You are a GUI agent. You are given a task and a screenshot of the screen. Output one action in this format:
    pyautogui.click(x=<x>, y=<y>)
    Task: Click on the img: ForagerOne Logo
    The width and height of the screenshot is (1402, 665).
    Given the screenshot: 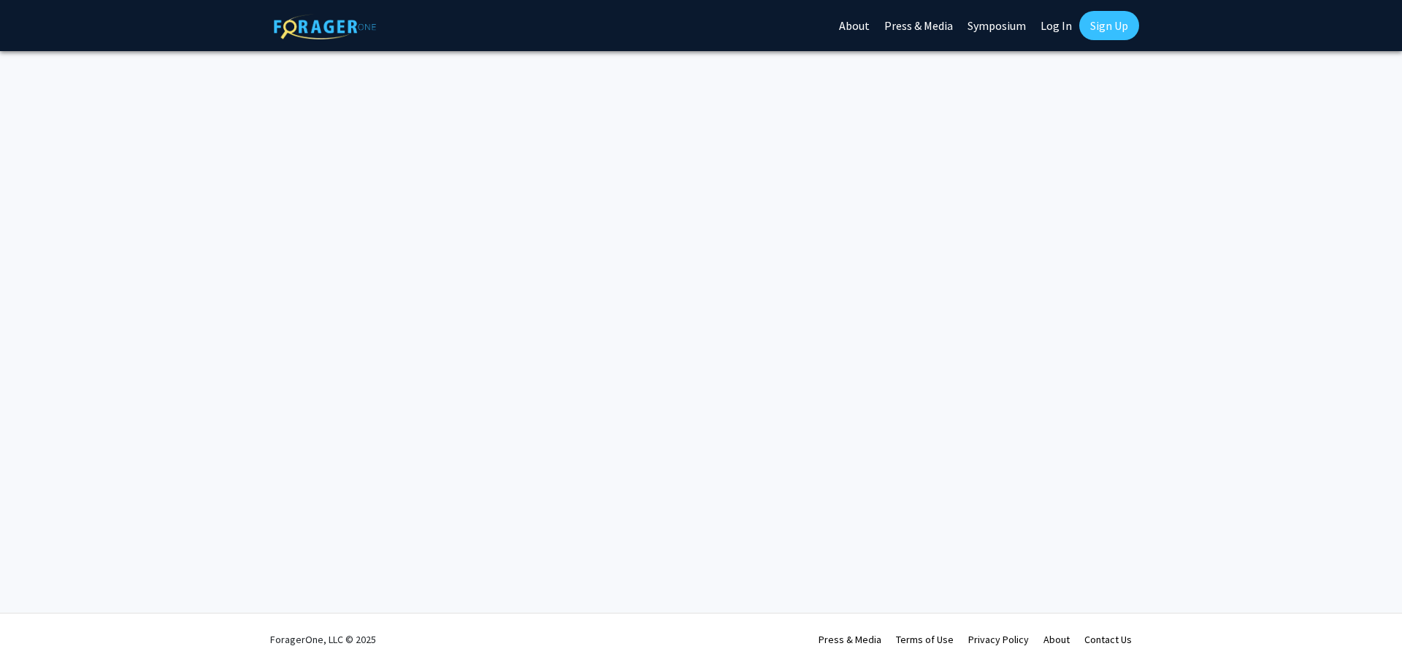 What is the action you would take?
    pyautogui.click(x=325, y=26)
    